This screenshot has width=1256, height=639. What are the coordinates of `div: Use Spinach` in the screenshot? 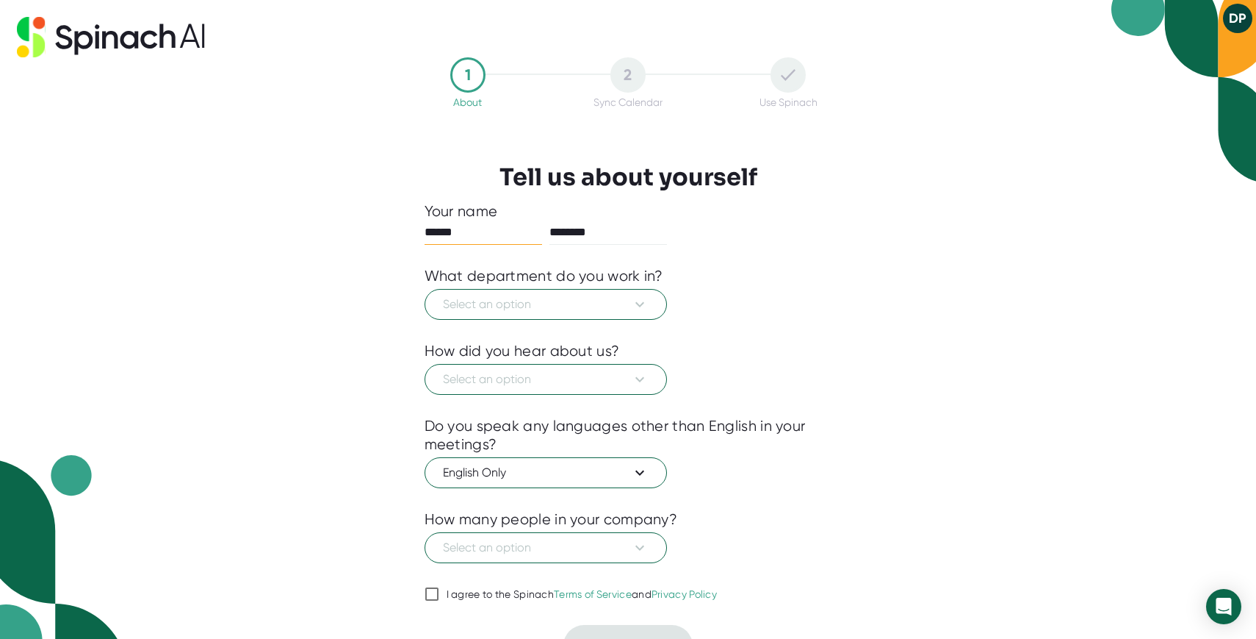 It's located at (788, 102).